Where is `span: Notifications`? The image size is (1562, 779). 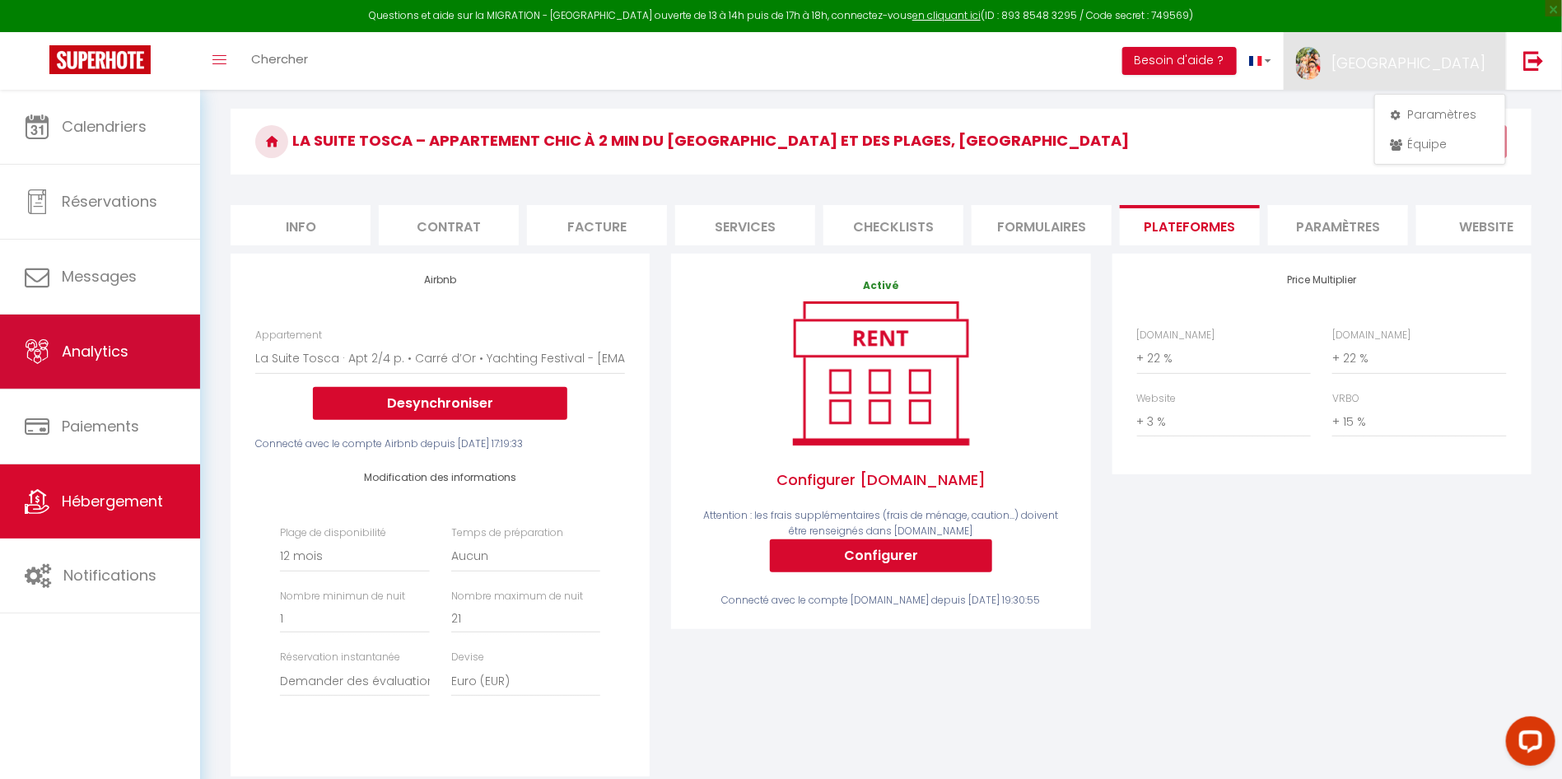
span: Notifications is located at coordinates (110, 575).